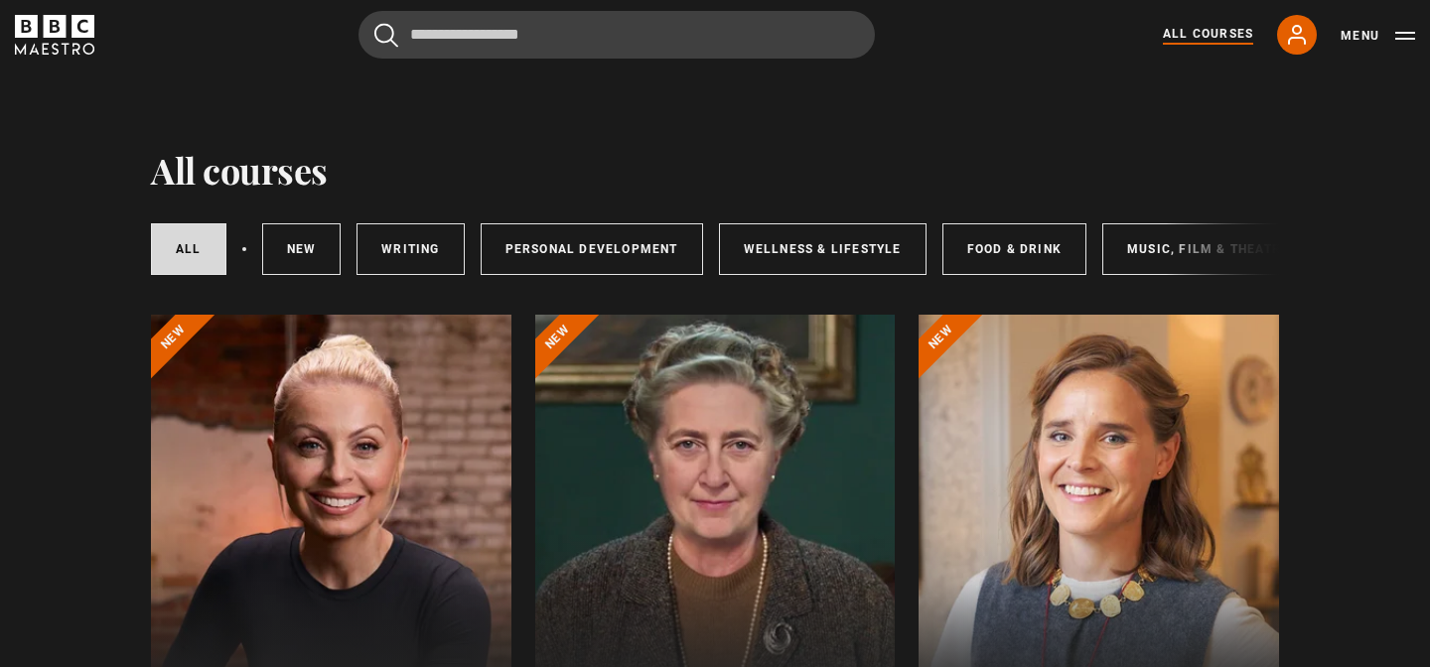  Describe the element at coordinates (55, 35) in the screenshot. I see `svg: BBC Maestro` at that location.